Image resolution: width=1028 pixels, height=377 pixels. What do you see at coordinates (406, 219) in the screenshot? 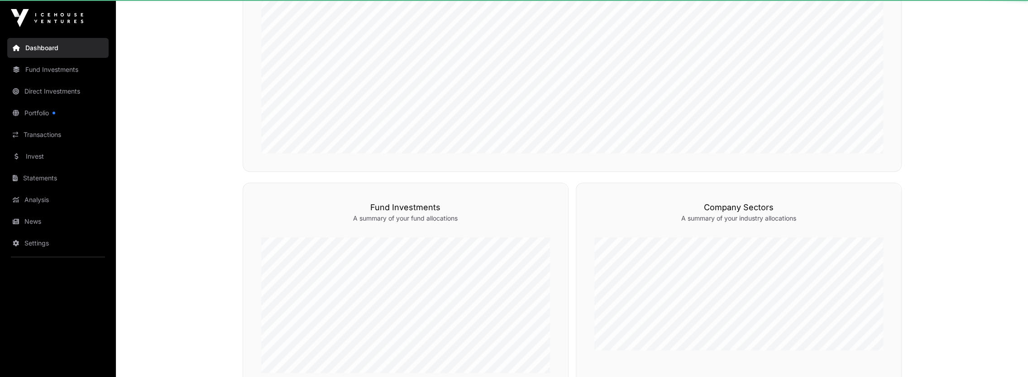
I see `p: A summary of your fund allocations` at bounding box center [406, 219].